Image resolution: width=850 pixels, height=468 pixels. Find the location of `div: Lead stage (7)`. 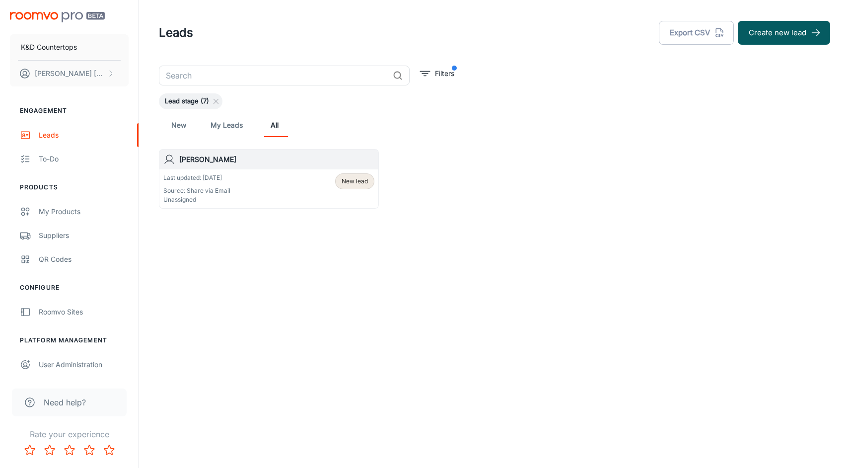

div: Lead stage (7) is located at coordinates (191, 101).